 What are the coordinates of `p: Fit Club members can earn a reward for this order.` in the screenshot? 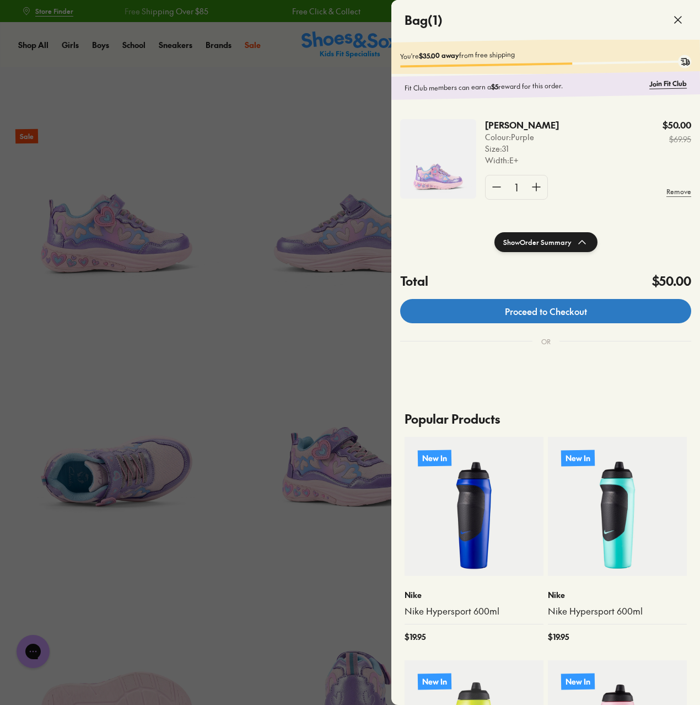 It's located at (525, 86).